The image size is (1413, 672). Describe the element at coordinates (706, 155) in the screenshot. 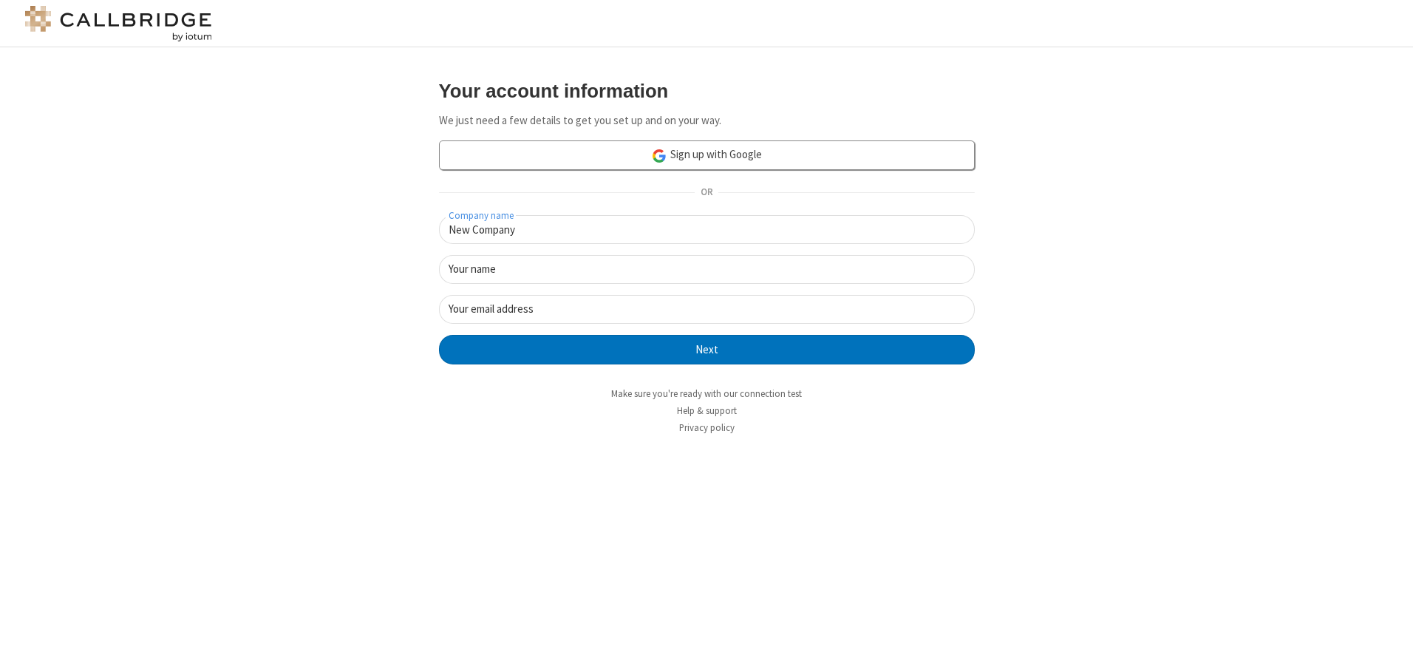

I see `a: Sign up with Google` at that location.